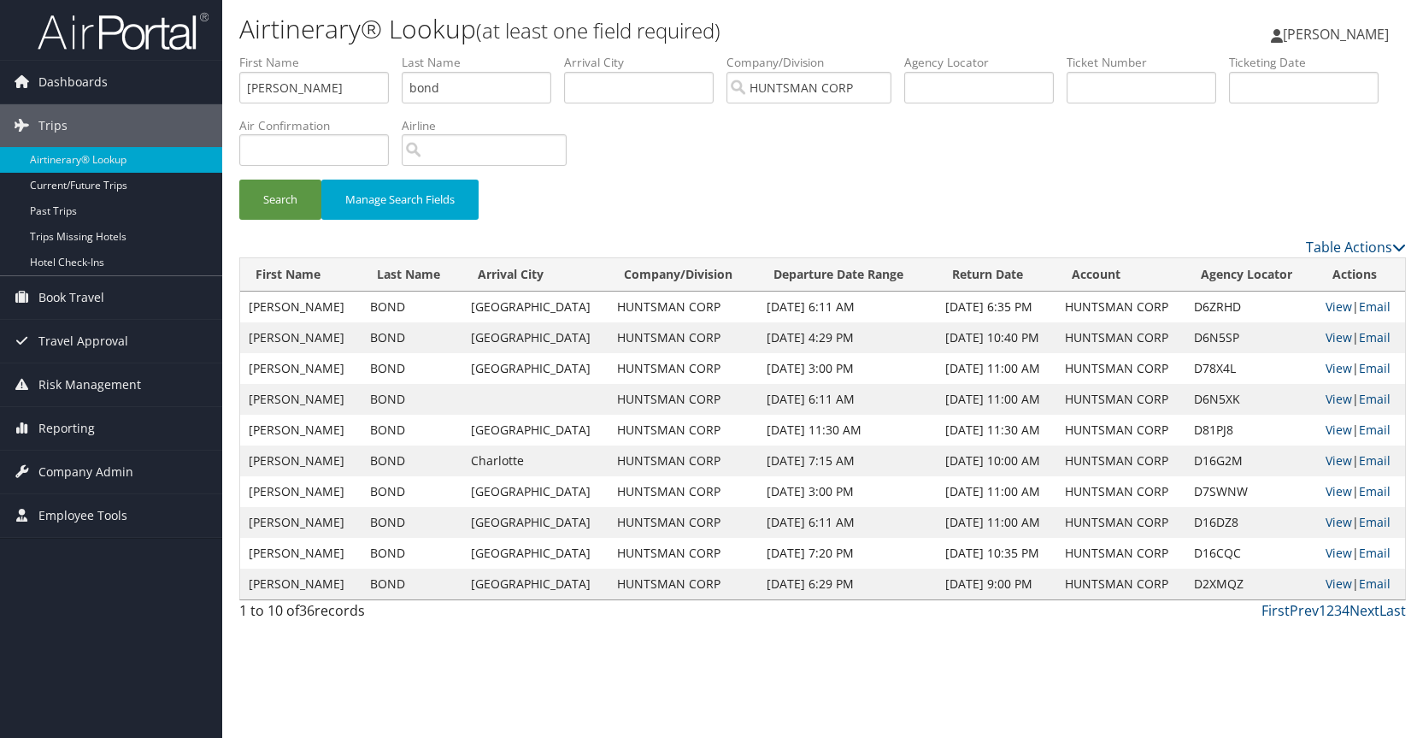 This screenshot has height=738, width=1423. What do you see at coordinates (83, 341) in the screenshot?
I see `span: Travel Approval` at bounding box center [83, 341].